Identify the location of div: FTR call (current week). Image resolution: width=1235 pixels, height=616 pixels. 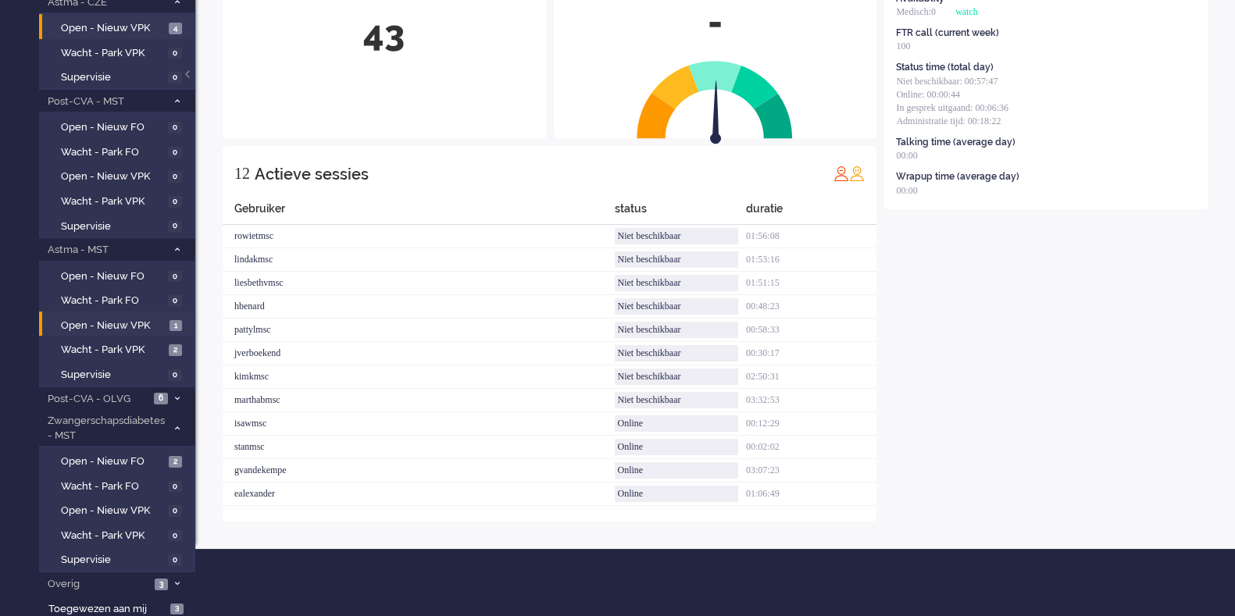
(948, 33).